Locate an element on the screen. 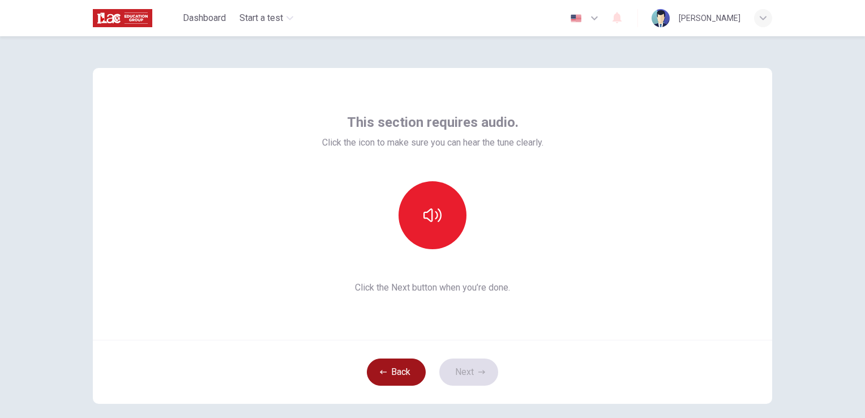 This screenshot has width=865, height=418. span: Click the icon to make sure you can hear the tune clearly. is located at coordinates (433, 143).